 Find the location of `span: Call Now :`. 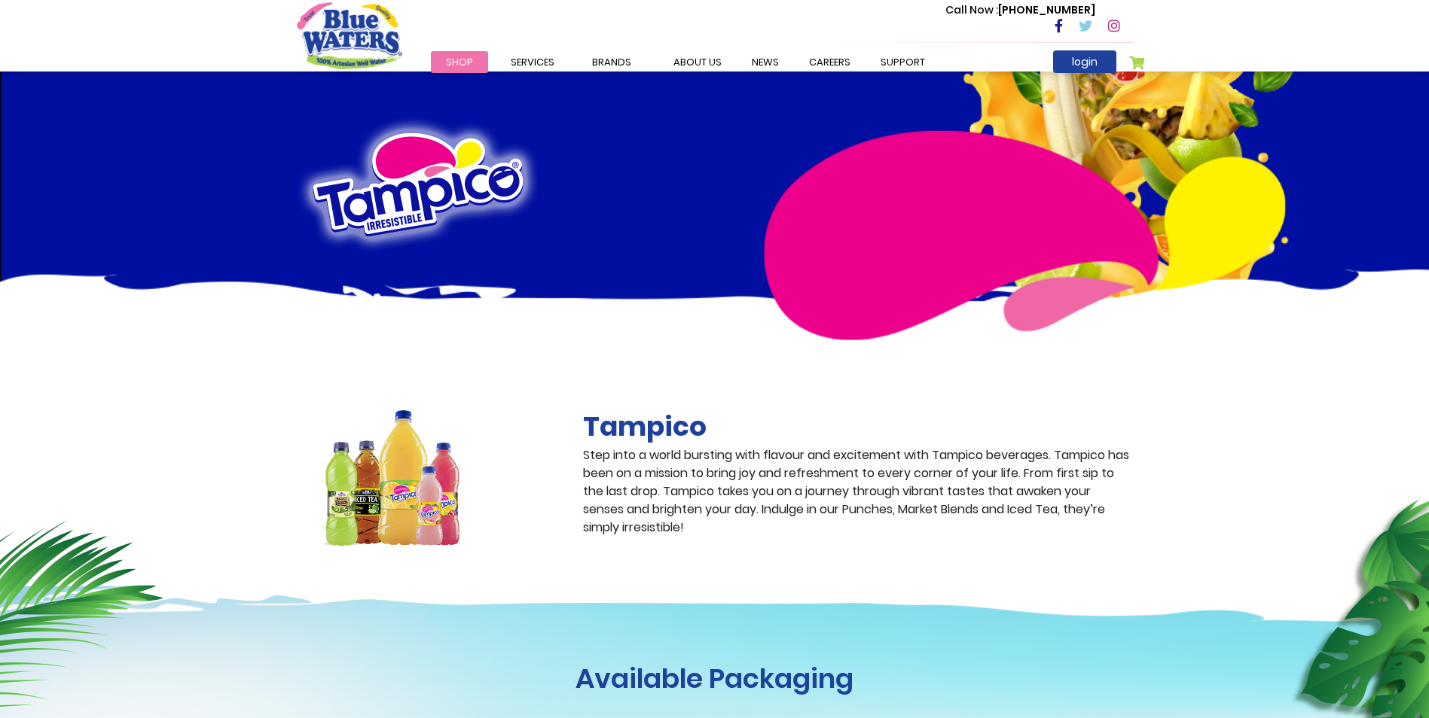

span: Call Now : is located at coordinates (971, 10).